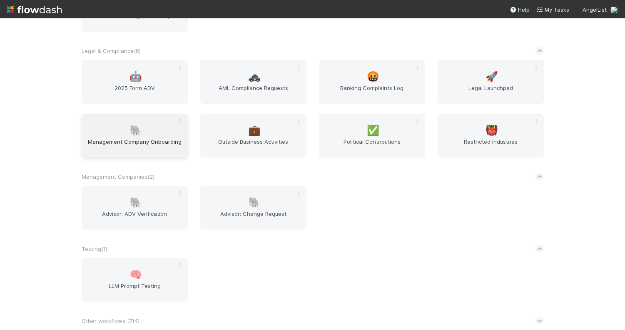 The width and height of the screenshot is (625, 330). I want to click on span: My Tasks, so click(553, 10).